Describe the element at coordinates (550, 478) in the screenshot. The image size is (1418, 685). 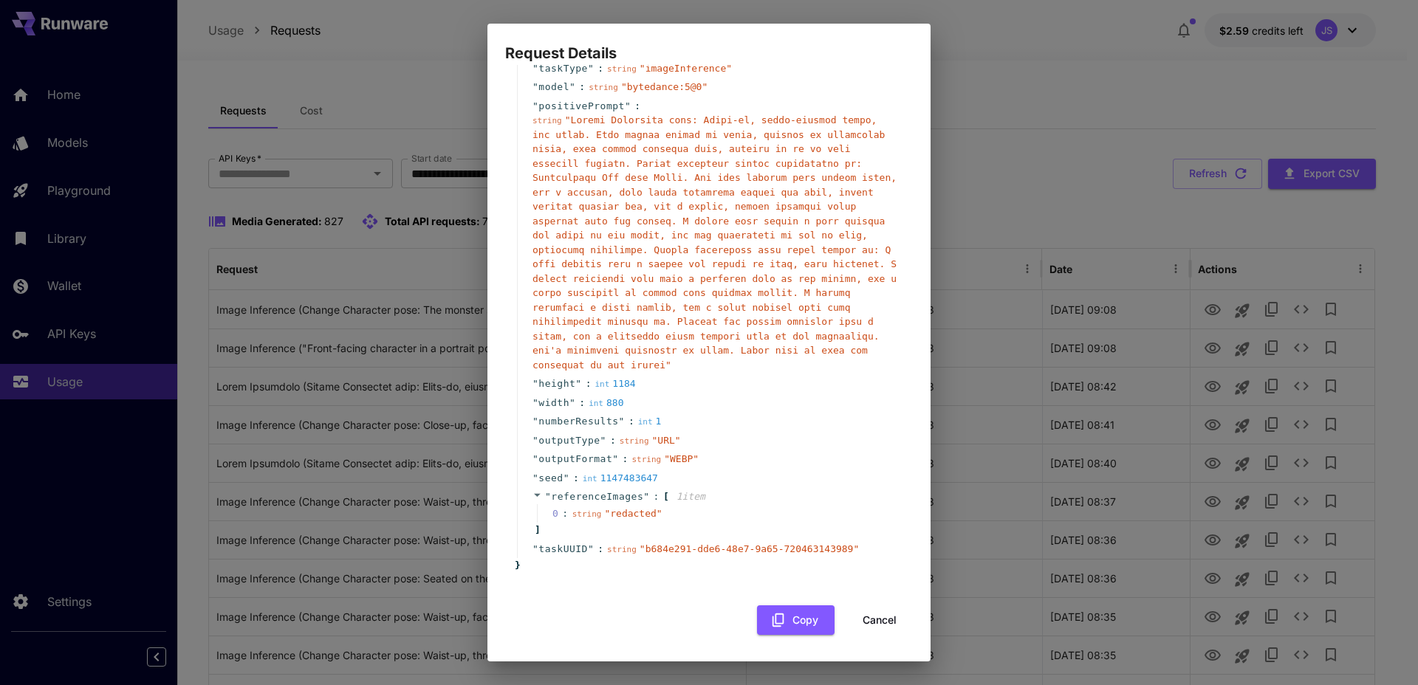
I see `span: seed` at that location.